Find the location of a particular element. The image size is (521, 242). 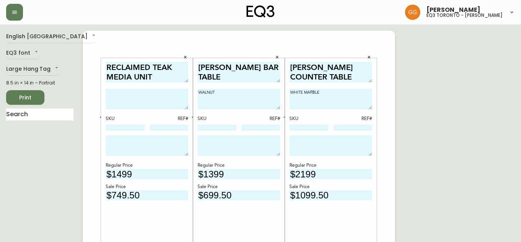

button: Print is located at coordinates (25, 98).